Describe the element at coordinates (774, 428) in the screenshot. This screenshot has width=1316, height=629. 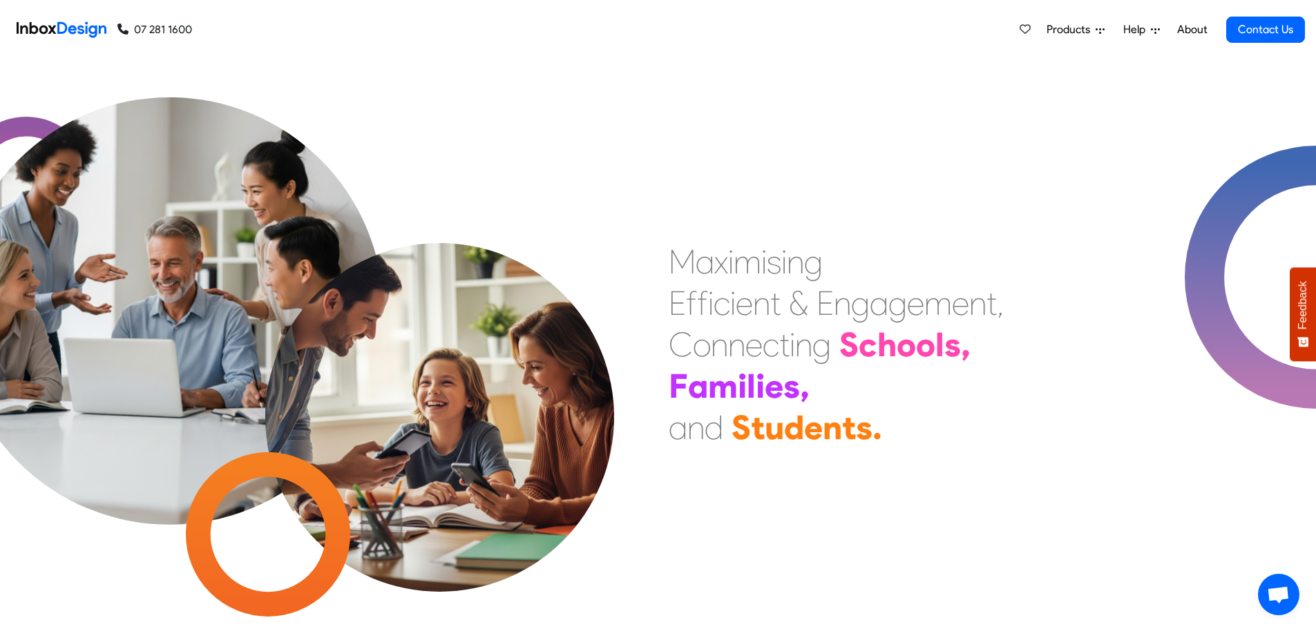
I see `div: u` at that location.